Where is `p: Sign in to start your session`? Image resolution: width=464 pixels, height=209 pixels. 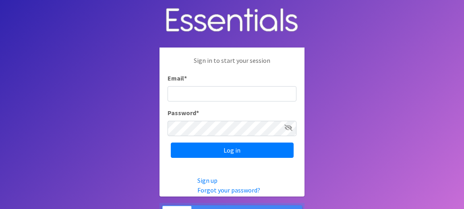 p: Sign in to start your session is located at coordinates (232, 64).